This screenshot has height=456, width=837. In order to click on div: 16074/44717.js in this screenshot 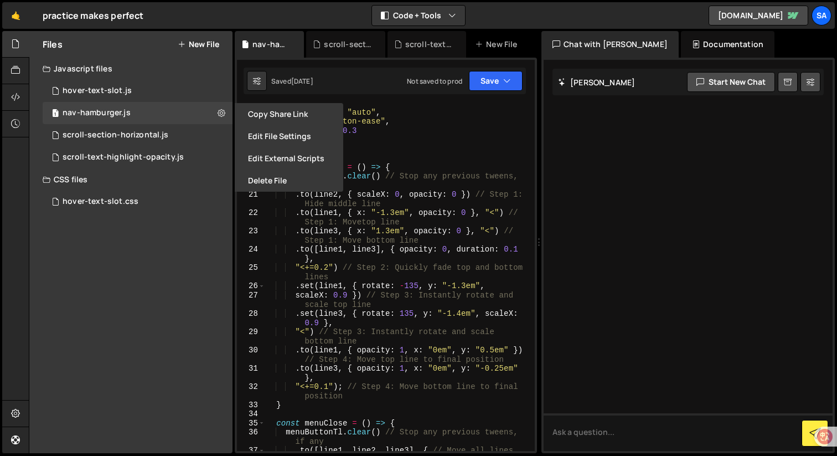, I will do `click(137, 157)`.